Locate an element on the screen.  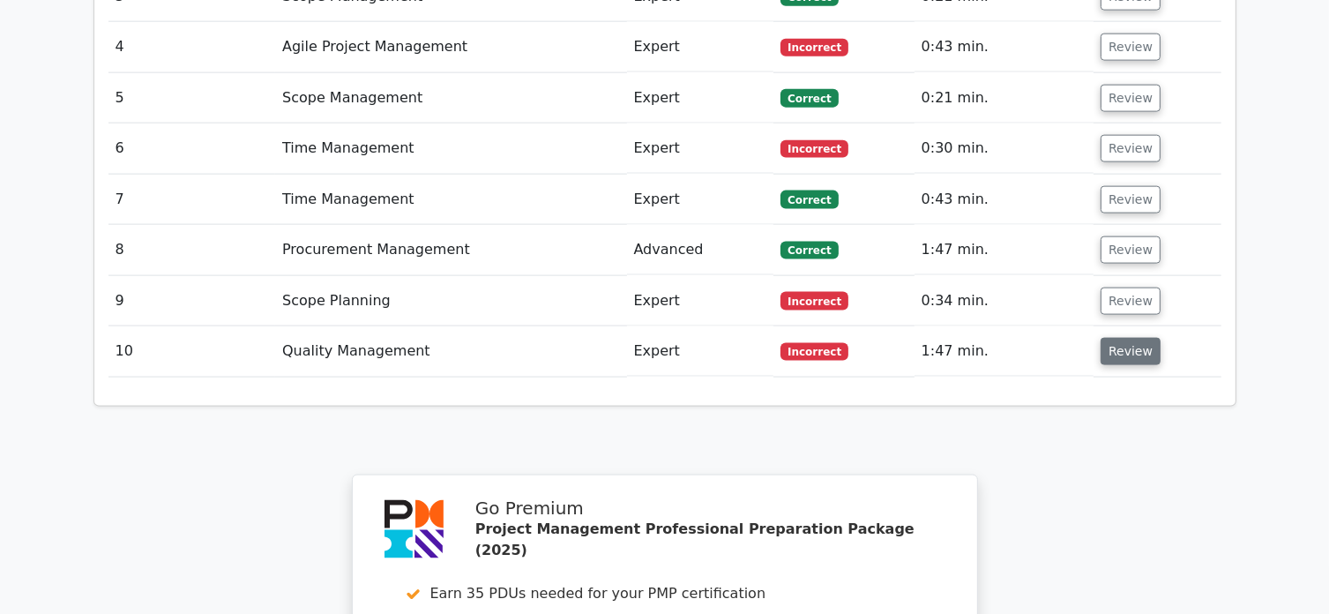
td: Scope Planning is located at coordinates (451, 301).